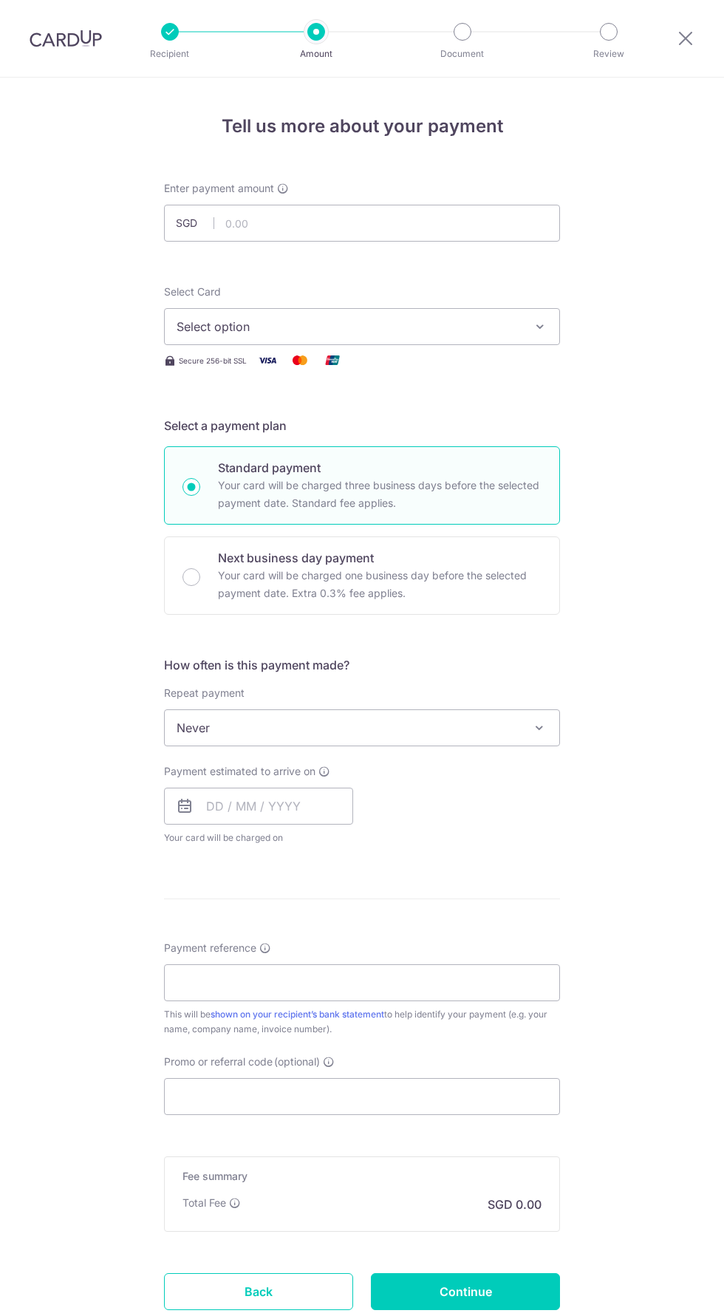 The width and height of the screenshot is (724, 1316). I want to click on img: CardUp, so click(66, 38).